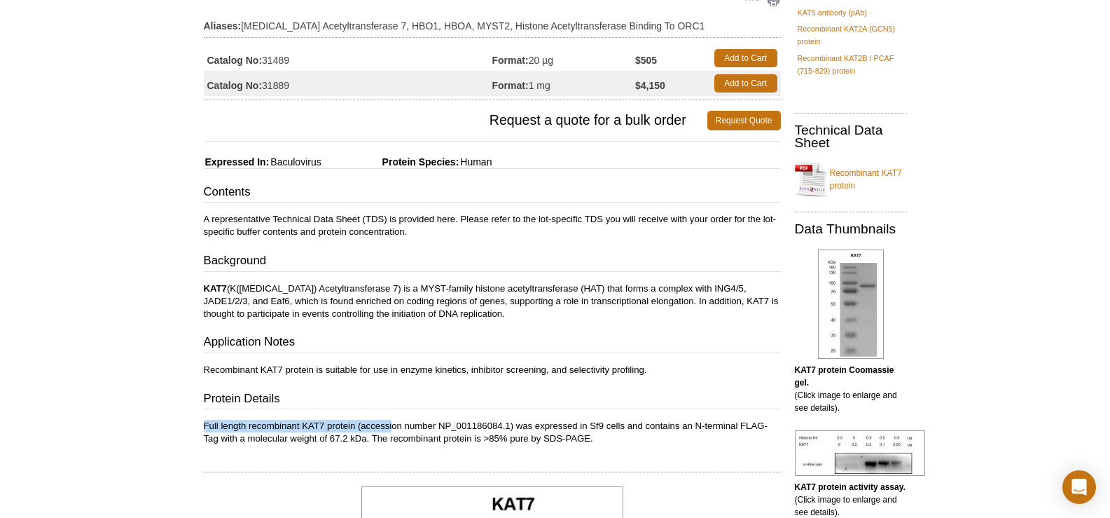  Describe the element at coordinates (455, 120) in the screenshot. I see `span: Request a quote for a bulk order` at that location.